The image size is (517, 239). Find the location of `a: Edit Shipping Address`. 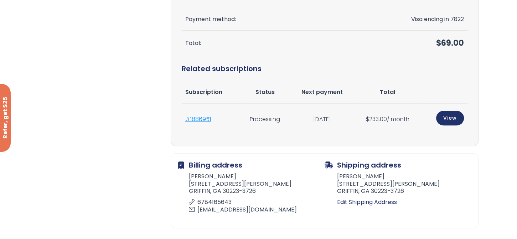

a: Edit Shipping Address is located at coordinates (404, 202).